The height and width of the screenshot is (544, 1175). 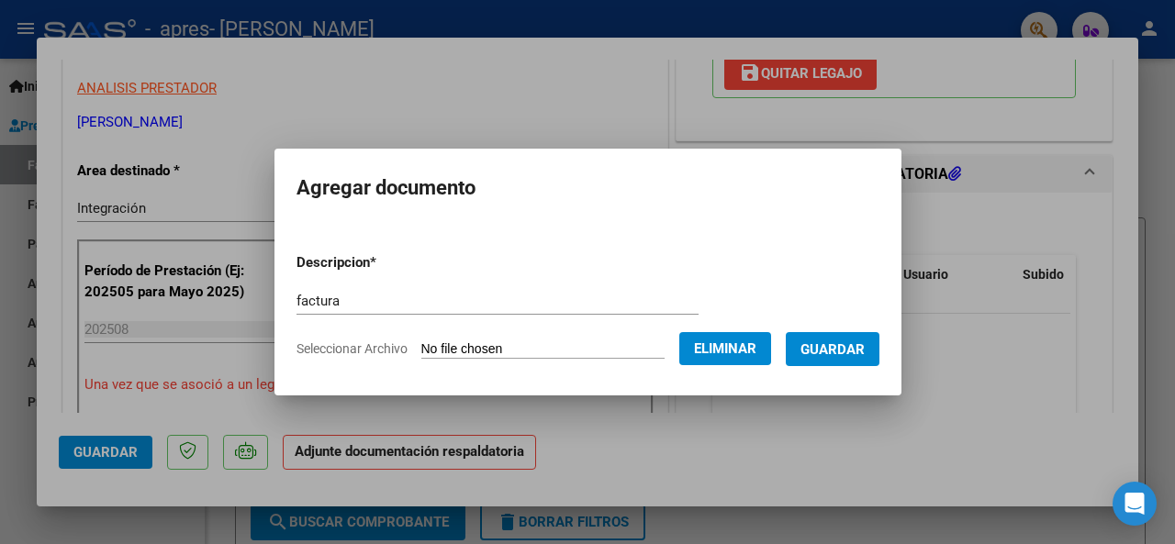 I want to click on button: Eliminar, so click(x=725, y=349).